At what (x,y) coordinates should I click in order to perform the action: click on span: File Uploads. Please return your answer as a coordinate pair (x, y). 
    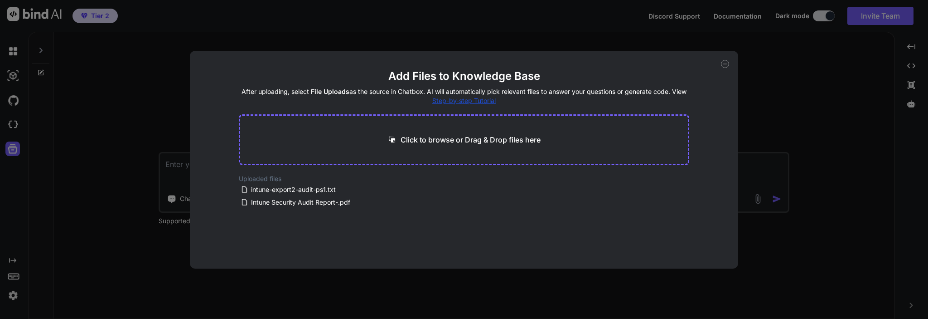
    Looking at the image, I should click on (330, 91).